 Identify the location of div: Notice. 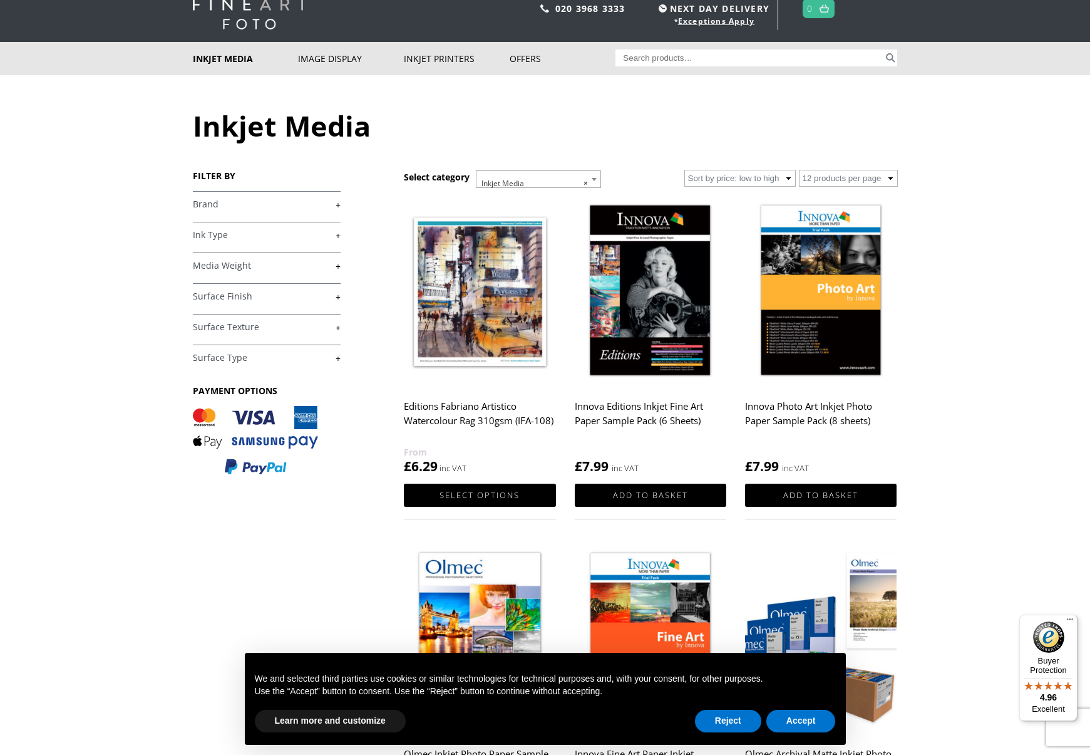
(546, 698).